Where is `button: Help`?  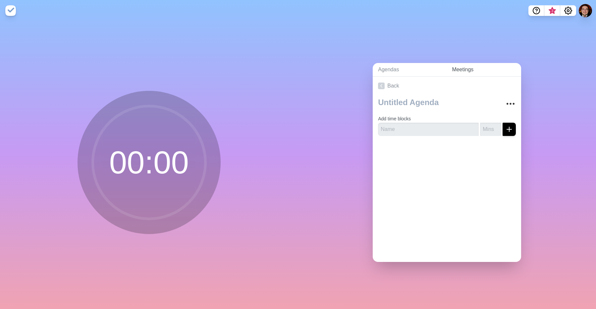
button: Help is located at coordinates (537, 11).